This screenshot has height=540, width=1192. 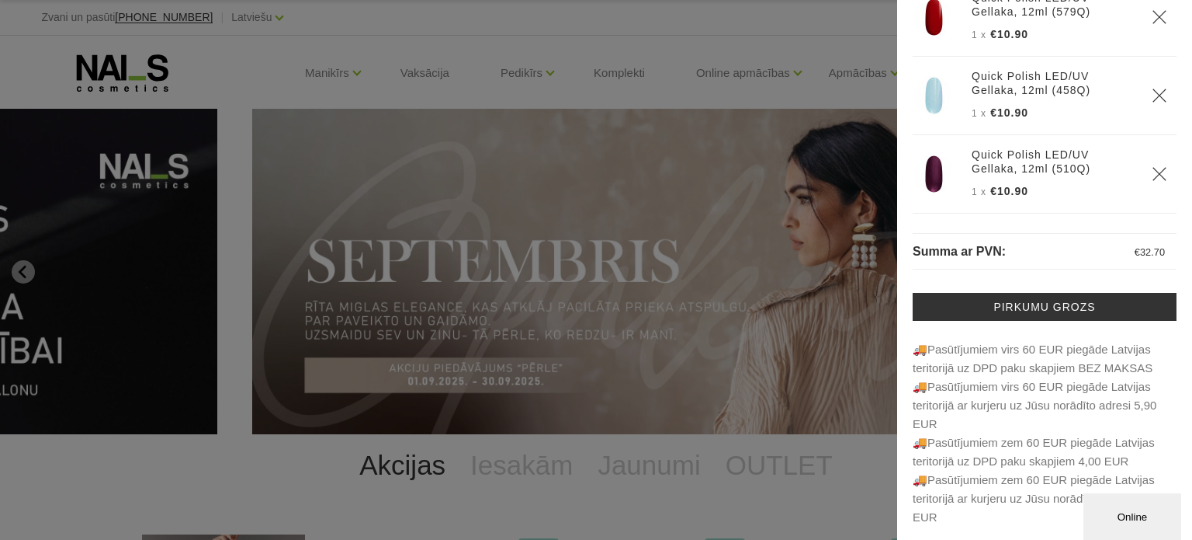 I want to click on span: Summa ar PVN:, so click(x=960, y=251).